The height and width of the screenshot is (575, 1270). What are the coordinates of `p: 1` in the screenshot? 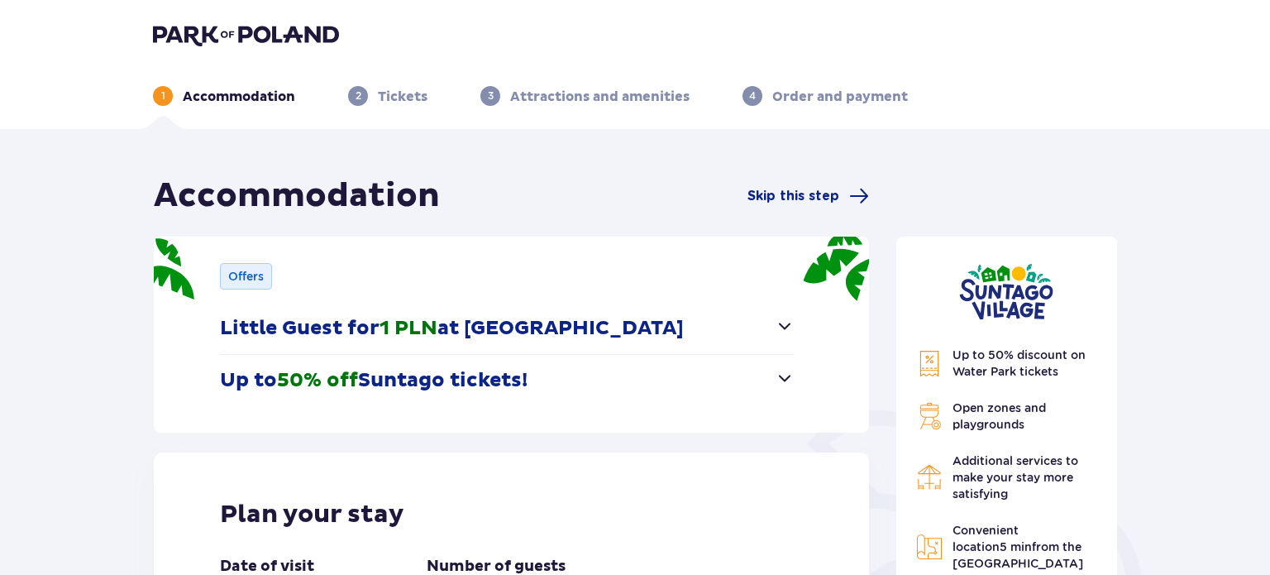 It's located at (163, 96).